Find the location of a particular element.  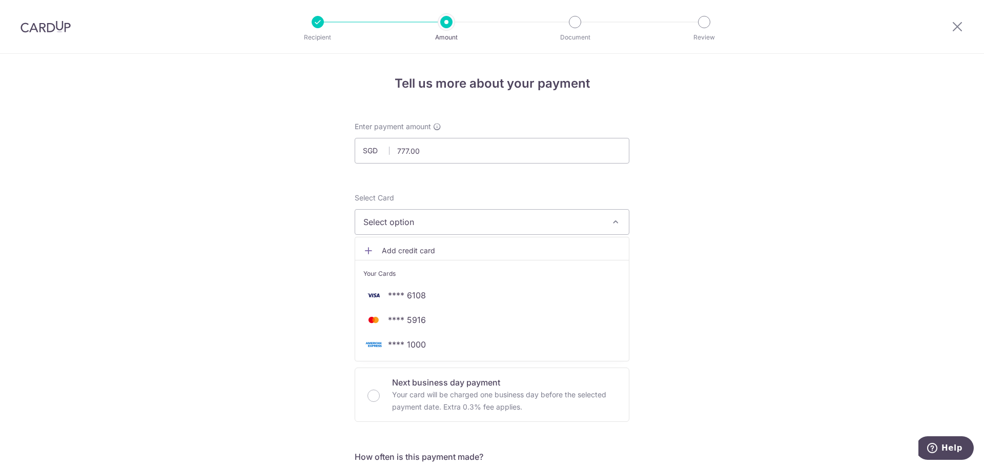

span: SGD is located at coordinates (376, 151).